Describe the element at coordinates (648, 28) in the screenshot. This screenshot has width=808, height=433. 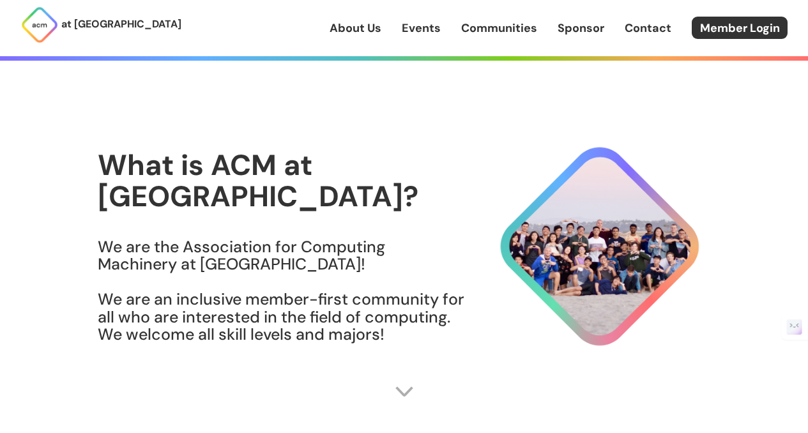
I see `a: Contact` at that location.